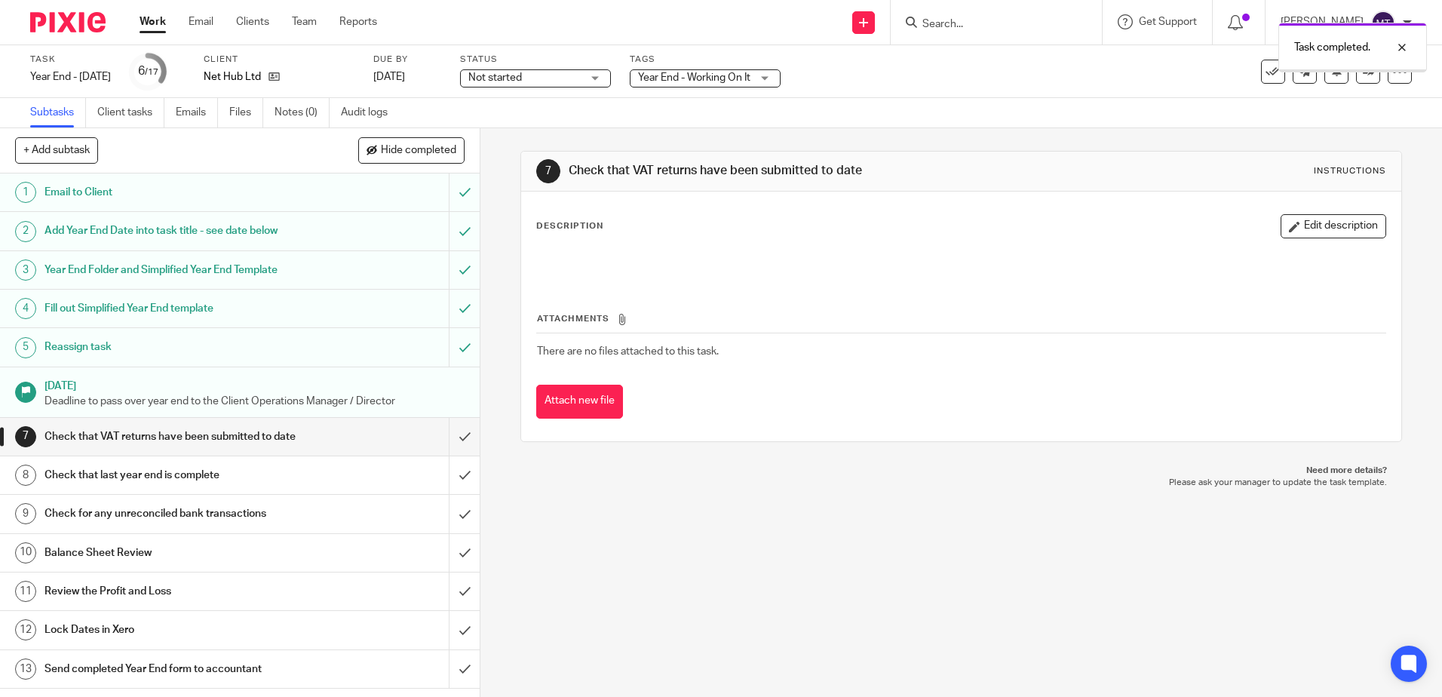 This screenshot has width=1442, height=697. What do you see at coordinates (279, 60) in the screenshot?
I see `label: Client` at bounding box center [279, 60].